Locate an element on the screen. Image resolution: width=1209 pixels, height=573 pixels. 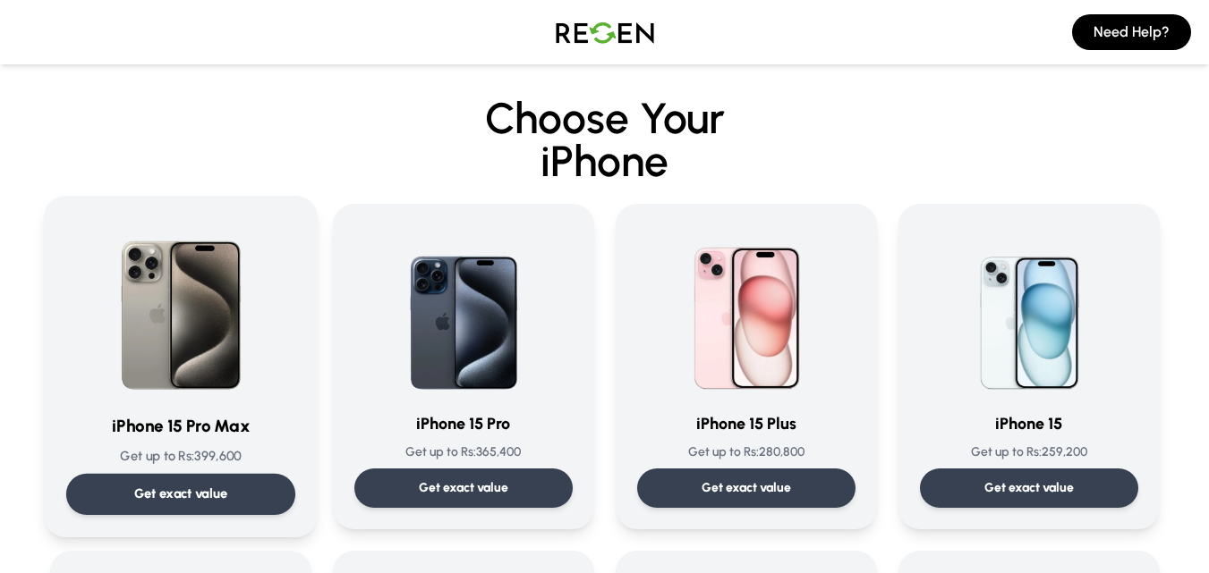
p: Get up to Rs: 280,800 is located at coordinates (746, 453).